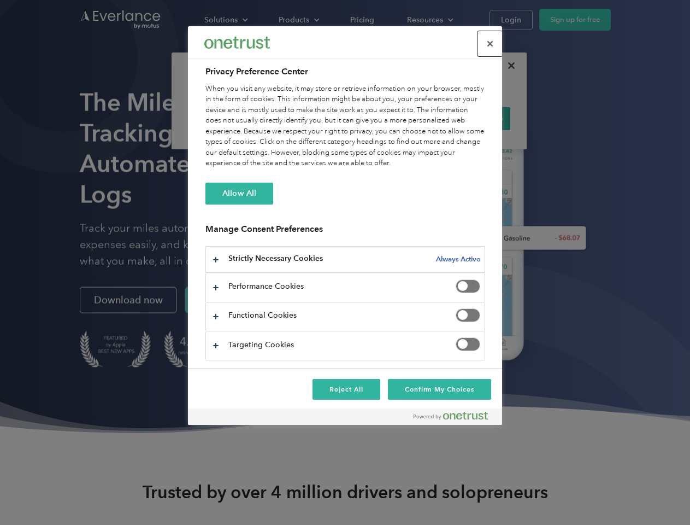  Describe the element at coordinates (440, 389) in the screenshot. I see `button: Confirm My Choices` at that location.